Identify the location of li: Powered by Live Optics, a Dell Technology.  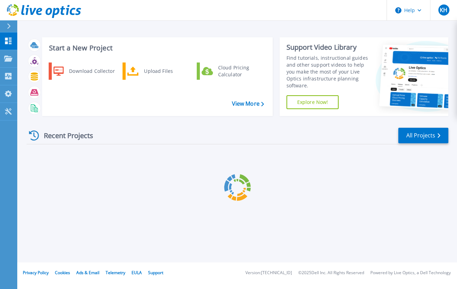
(411, 273).